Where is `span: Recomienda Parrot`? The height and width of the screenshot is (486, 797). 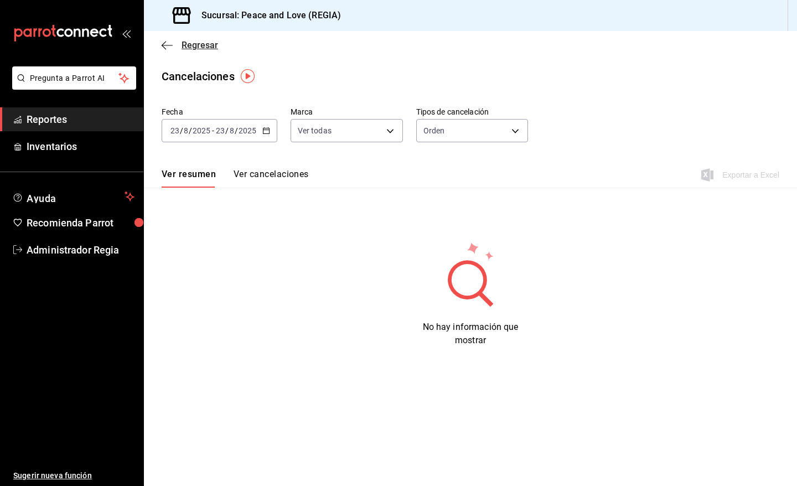
span: Recomienda Parrot is located at coordinates (80, 222).